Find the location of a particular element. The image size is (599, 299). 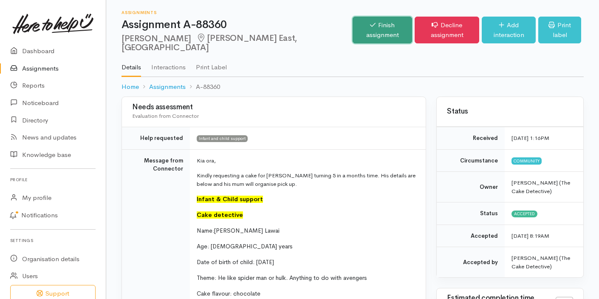

h3: Status is located at coordinates (510, 111).